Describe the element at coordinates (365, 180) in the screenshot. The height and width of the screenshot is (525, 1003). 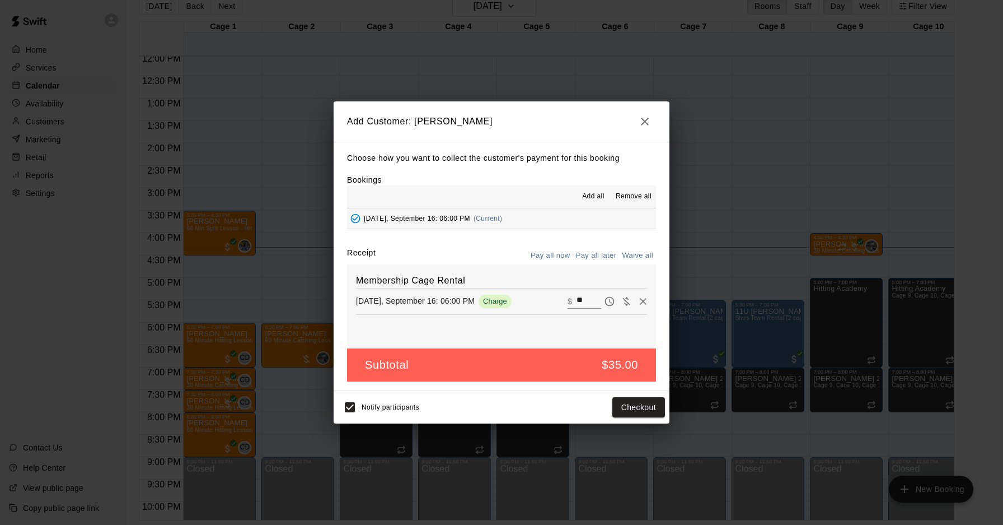
I see `label: Bookings` at that location.